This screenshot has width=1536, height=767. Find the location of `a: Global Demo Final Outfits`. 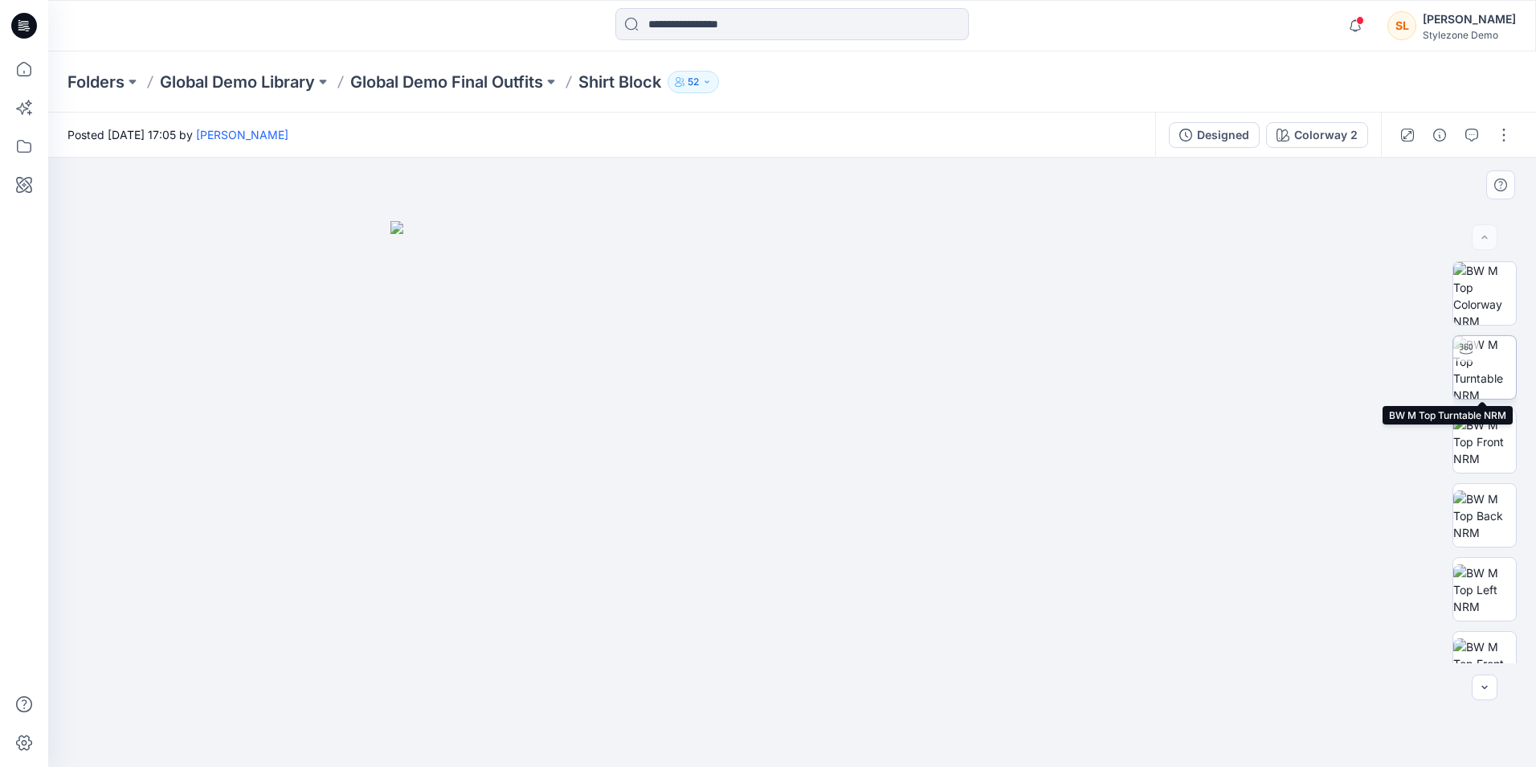

a: Global Demo Final Outfits is located at coordinates (447, 82).